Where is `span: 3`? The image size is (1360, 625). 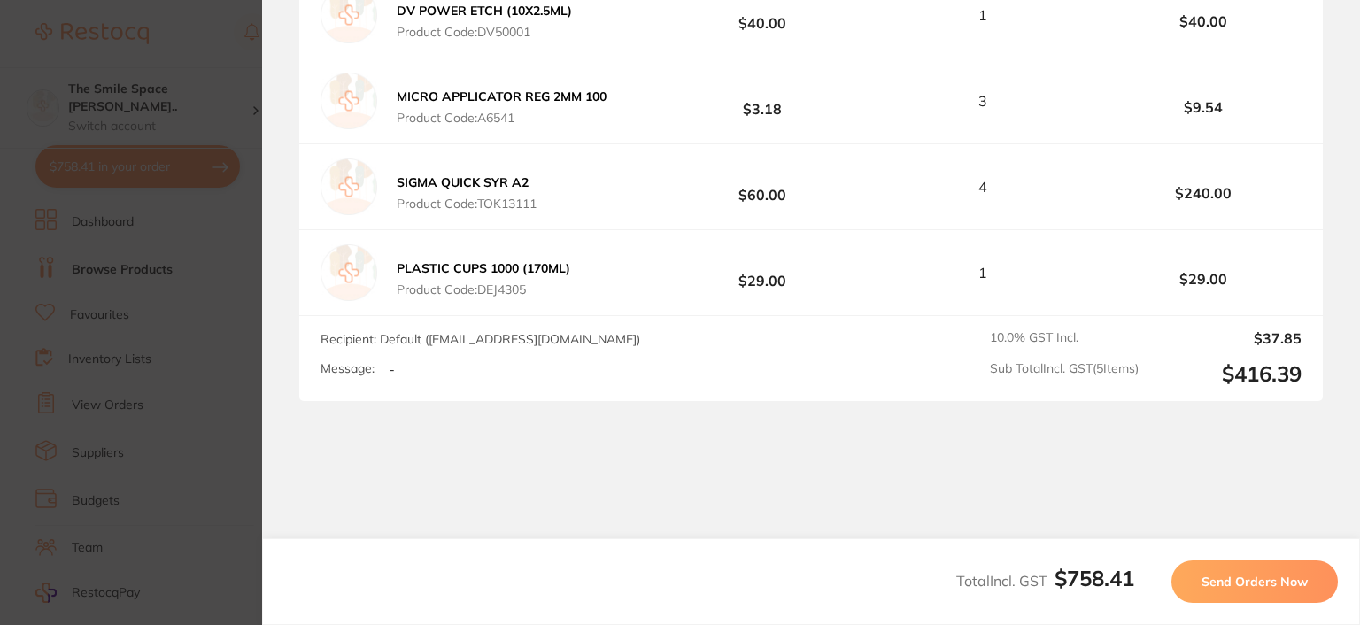
span: 3 is located at coordinates (983, 101).